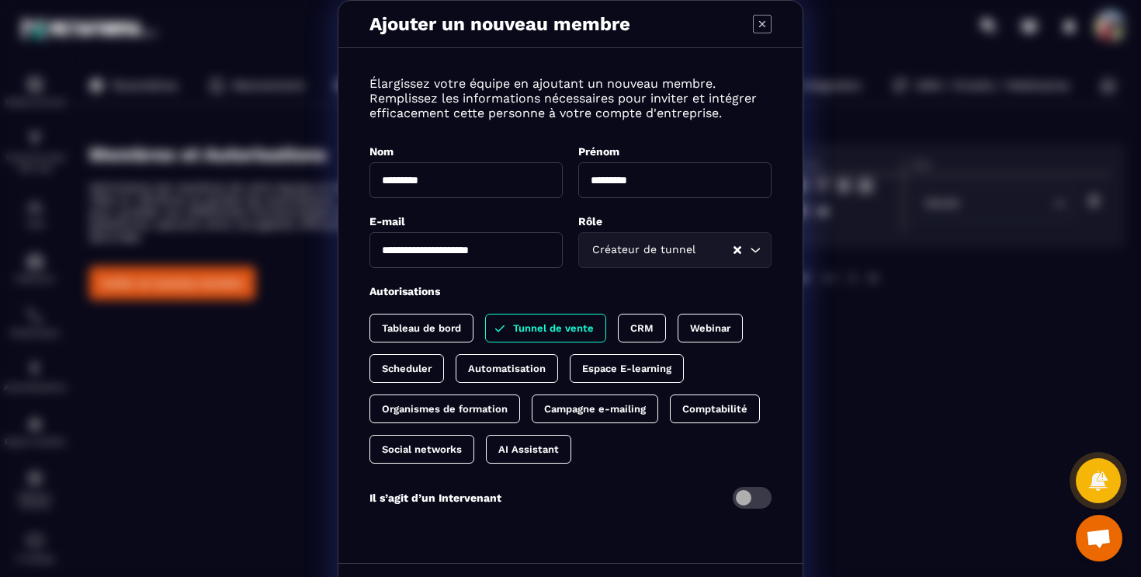  What do you see at coordinates (421, 327) in the screenshot?
I see `p: Tableau de bord` at bounding box center [421, 327].